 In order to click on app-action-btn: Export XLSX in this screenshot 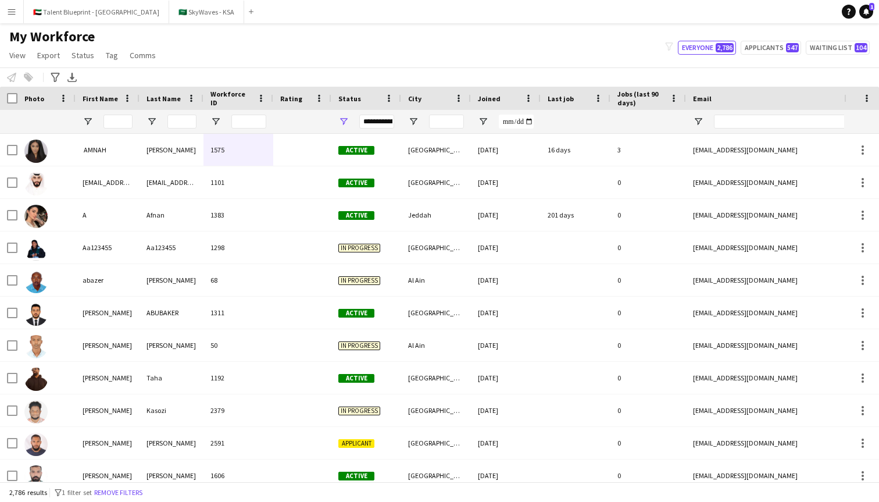, I will do `click(72, 77)`.